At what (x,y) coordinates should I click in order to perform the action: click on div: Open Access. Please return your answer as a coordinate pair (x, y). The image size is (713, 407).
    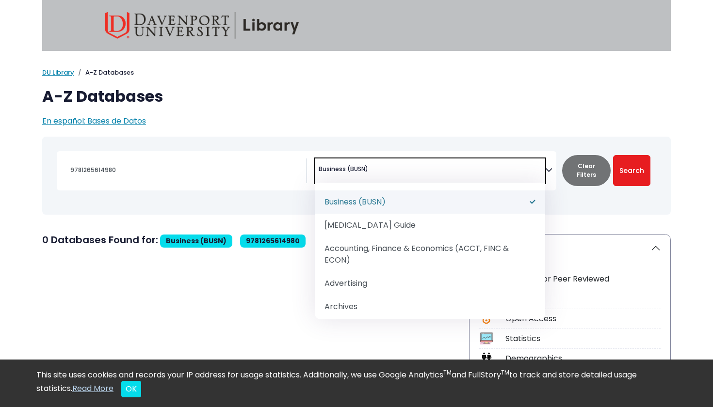
    Looking at the image, I should click on (583, 319).